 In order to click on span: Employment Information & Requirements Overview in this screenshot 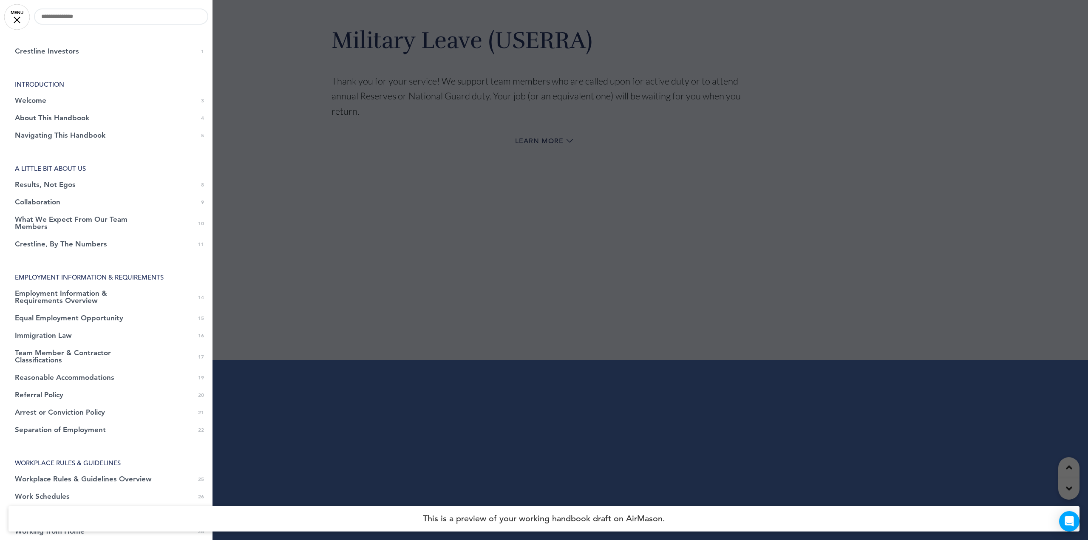, I will do `click(85, 297)`.